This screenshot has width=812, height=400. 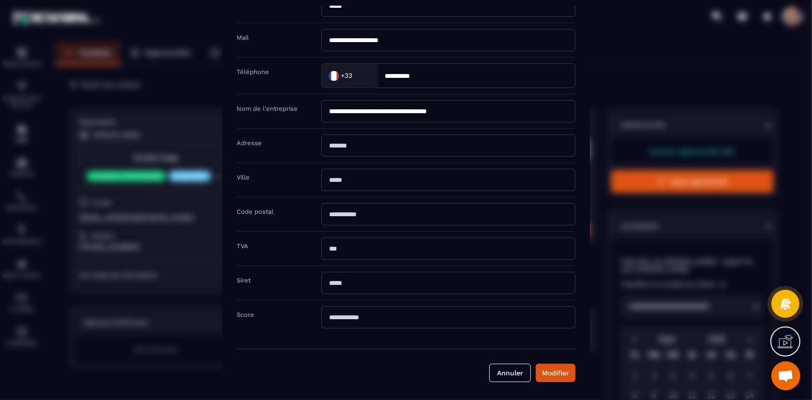 I want to click on label: Adresse, so click(x=249, y=142).